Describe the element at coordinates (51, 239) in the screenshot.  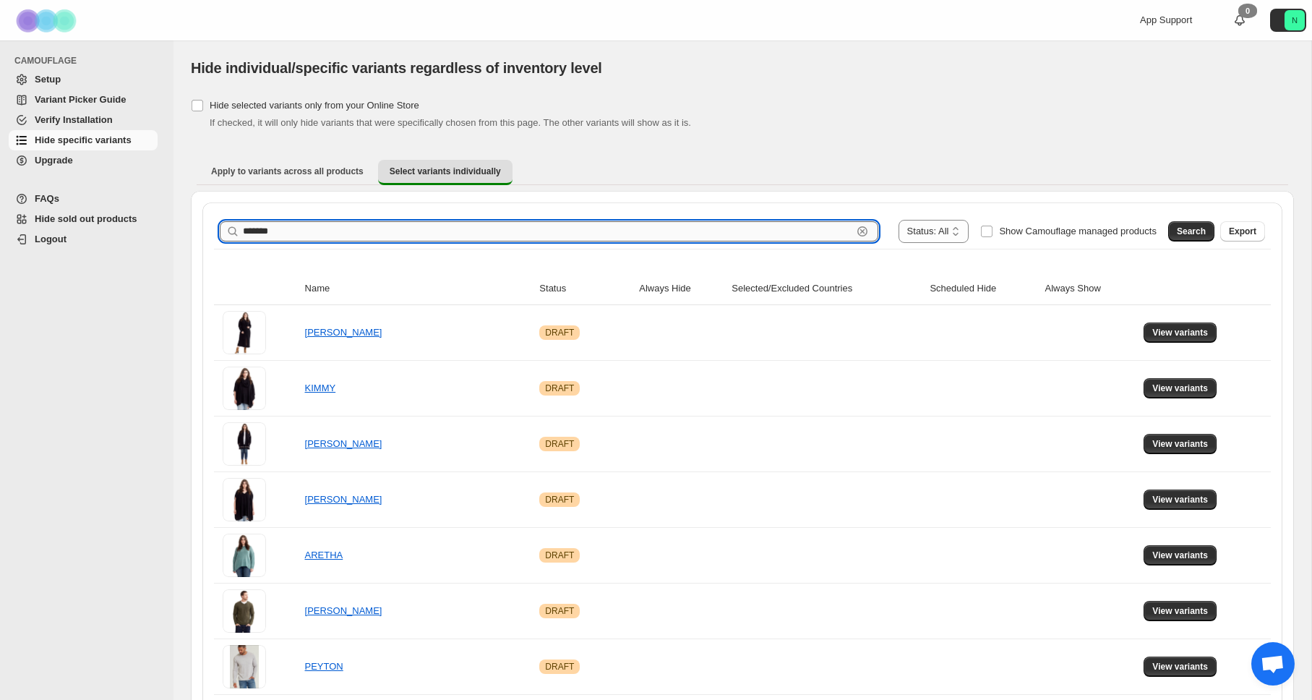
I see `span: Logout` at that location.